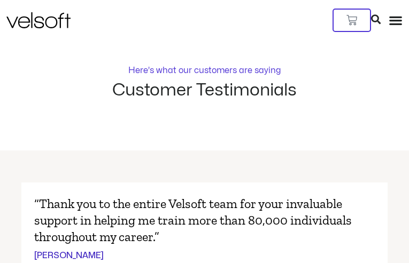  What do you see at coordinates (204, 71) in the screenshot?
I see `p: Here's what our customers are saying` at bounding box center [204, 71].